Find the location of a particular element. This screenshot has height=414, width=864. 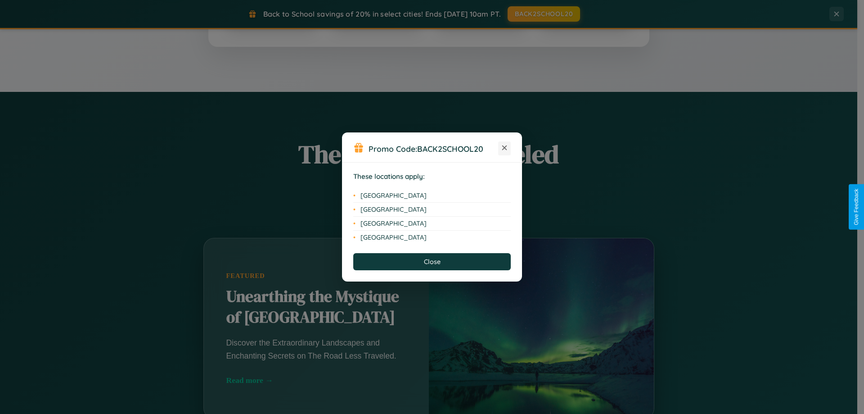

h3: Promo Code: is located at coordinates (434, 149).